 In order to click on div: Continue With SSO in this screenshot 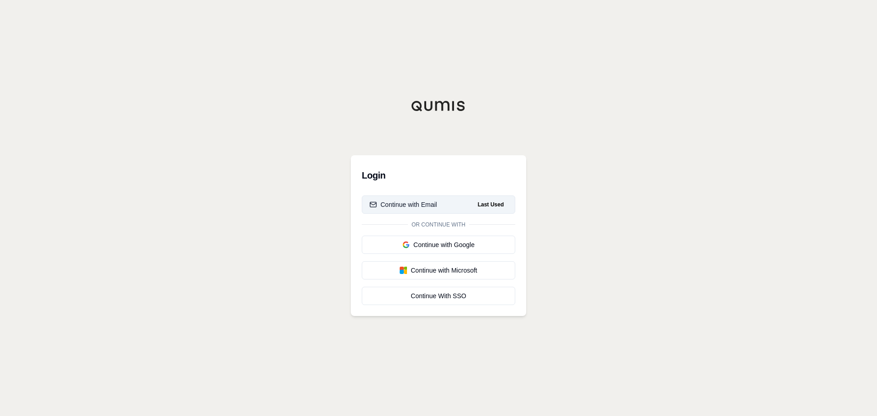, I will do `click(438, 296)`.